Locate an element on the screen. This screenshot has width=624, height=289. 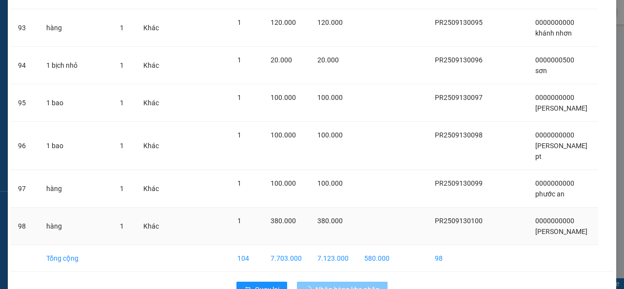
span: phước an is located at coordinates (550, 194).